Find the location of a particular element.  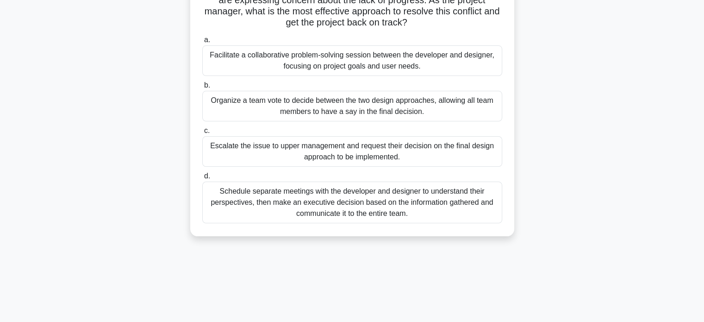

div: Organize a team vote to decide between the two design approaches, allowing all team members to ha... is located at coordinates (352, 106).